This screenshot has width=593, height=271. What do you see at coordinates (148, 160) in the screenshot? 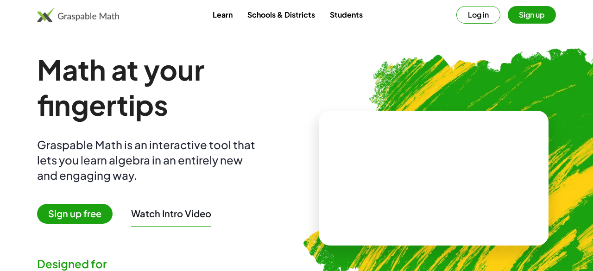
I see `div: Graspable Math is an interactive tool that lets you learn algebra in an entirely new and engaging...` at bounding box center [148, 160].